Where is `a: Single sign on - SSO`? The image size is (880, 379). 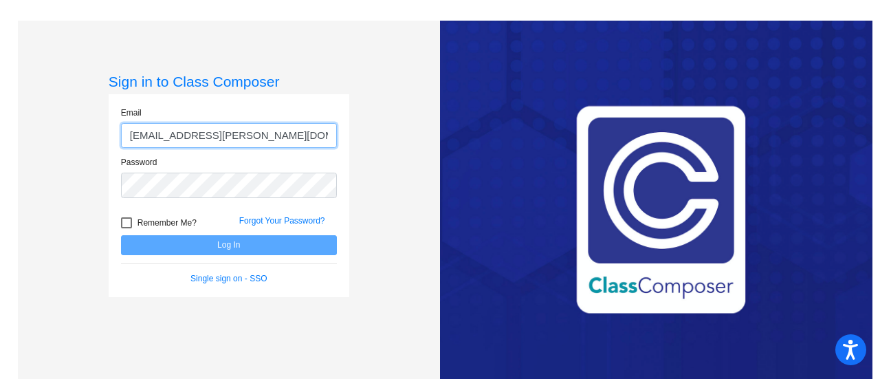
a: Single sign on - SSO is located at coordinates (228, 278).